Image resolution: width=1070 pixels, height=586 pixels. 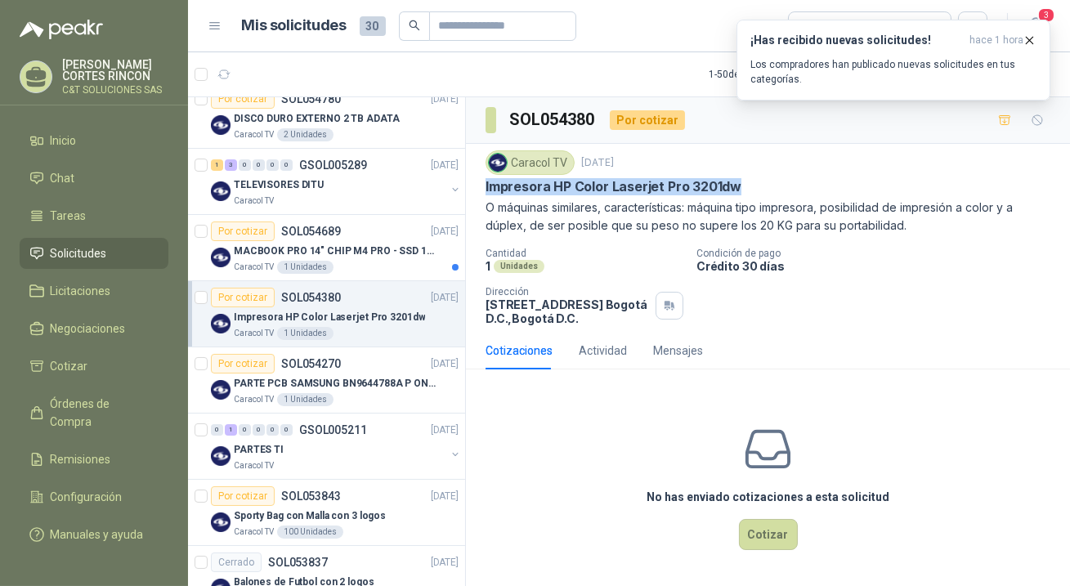 What do you see at coordinates (298, 562) in the screenshot?
I see `p: SOL053837` at bounding box center [298, 562].